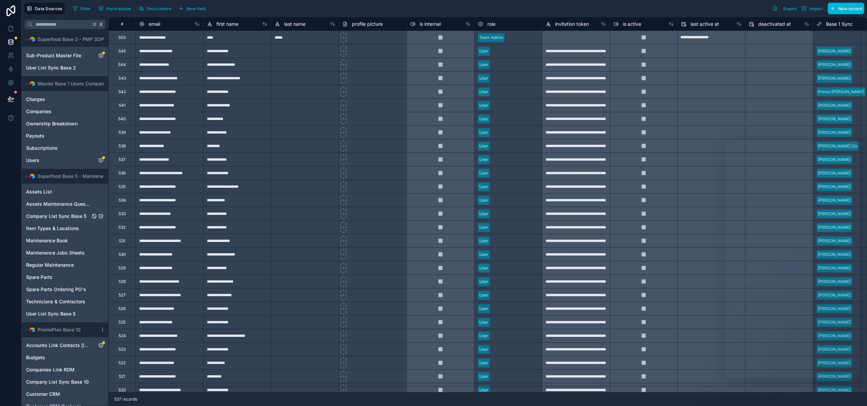 This screenshot has width=867, height=406. Describe the element at coordinates (122, 309) in the screenshot. I see `div: 526` at that location.